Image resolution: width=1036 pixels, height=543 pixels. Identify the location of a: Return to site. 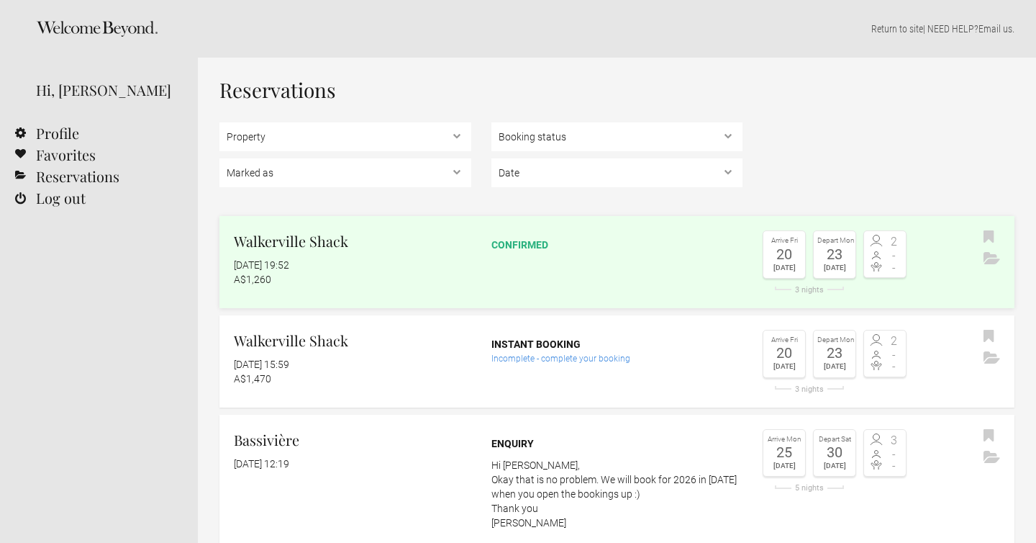
(897, 29).